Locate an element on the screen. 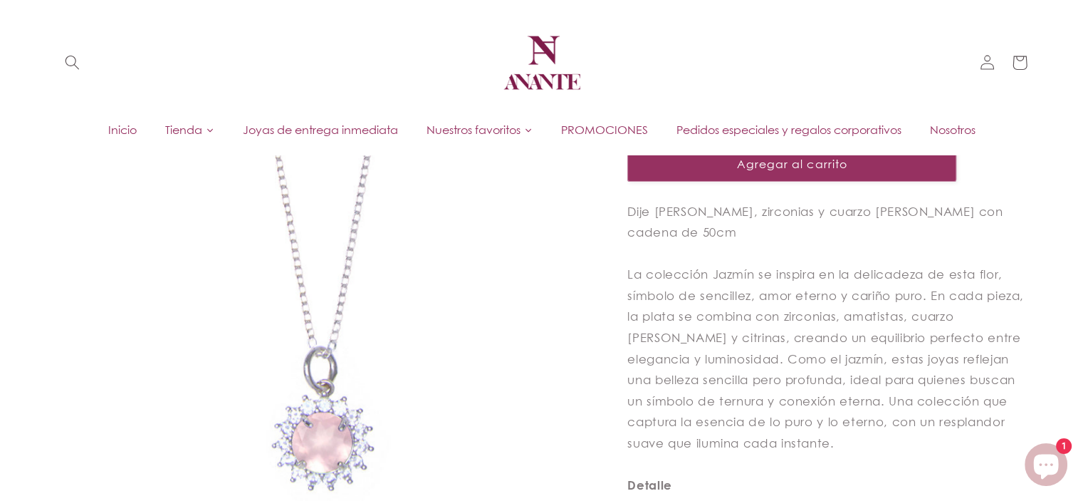 The image size is (1083, 501). button: Agregar al carrito is located at coordinates (792, 164).